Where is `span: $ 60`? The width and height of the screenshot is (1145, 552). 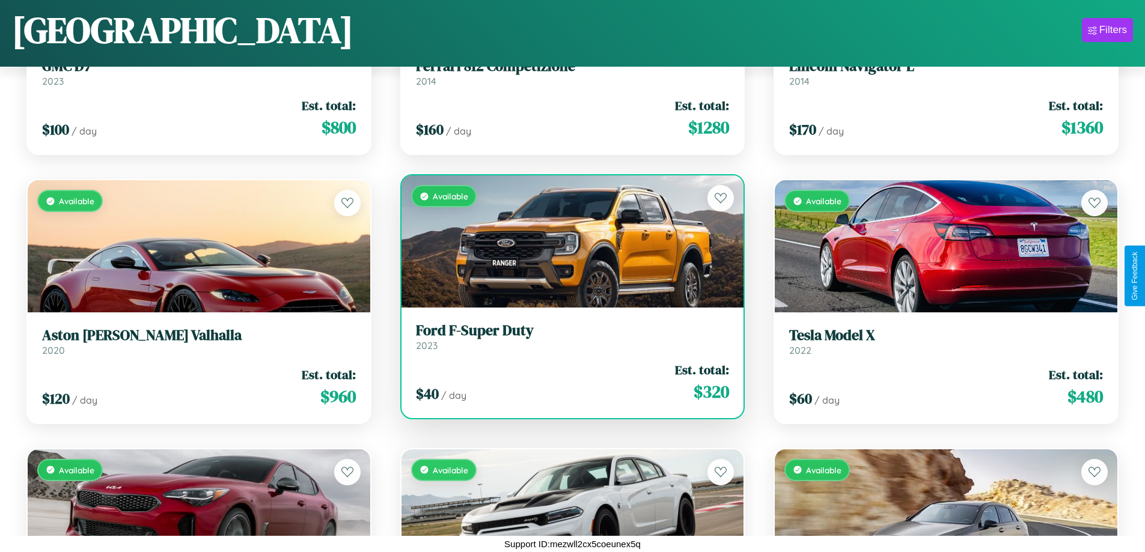
span: $ 60 is located at coordinates (800, 398).